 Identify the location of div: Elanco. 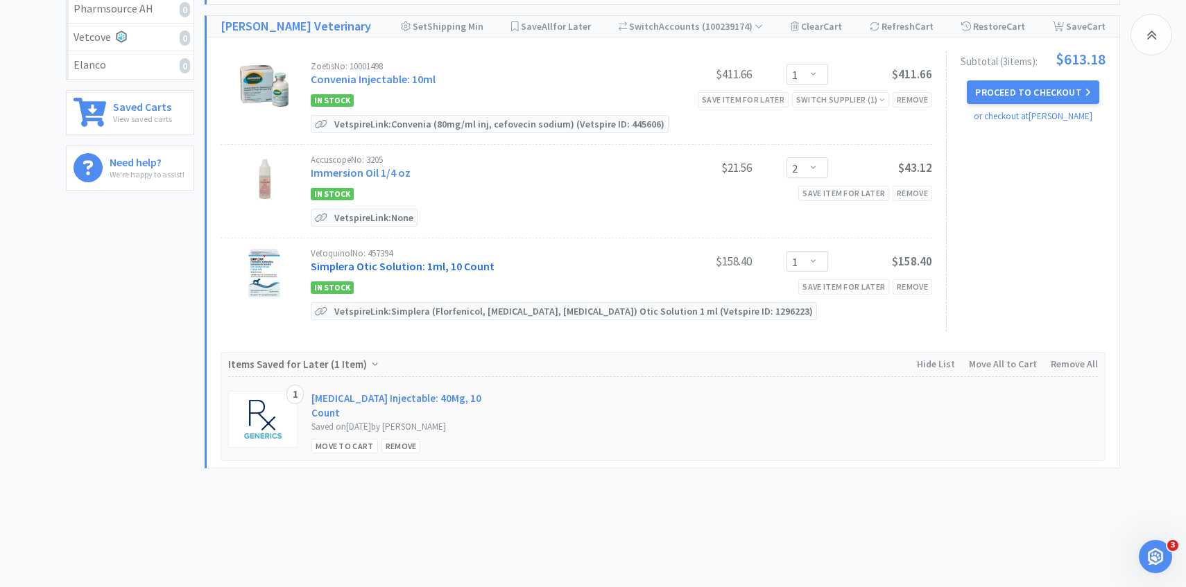
(130, 65).